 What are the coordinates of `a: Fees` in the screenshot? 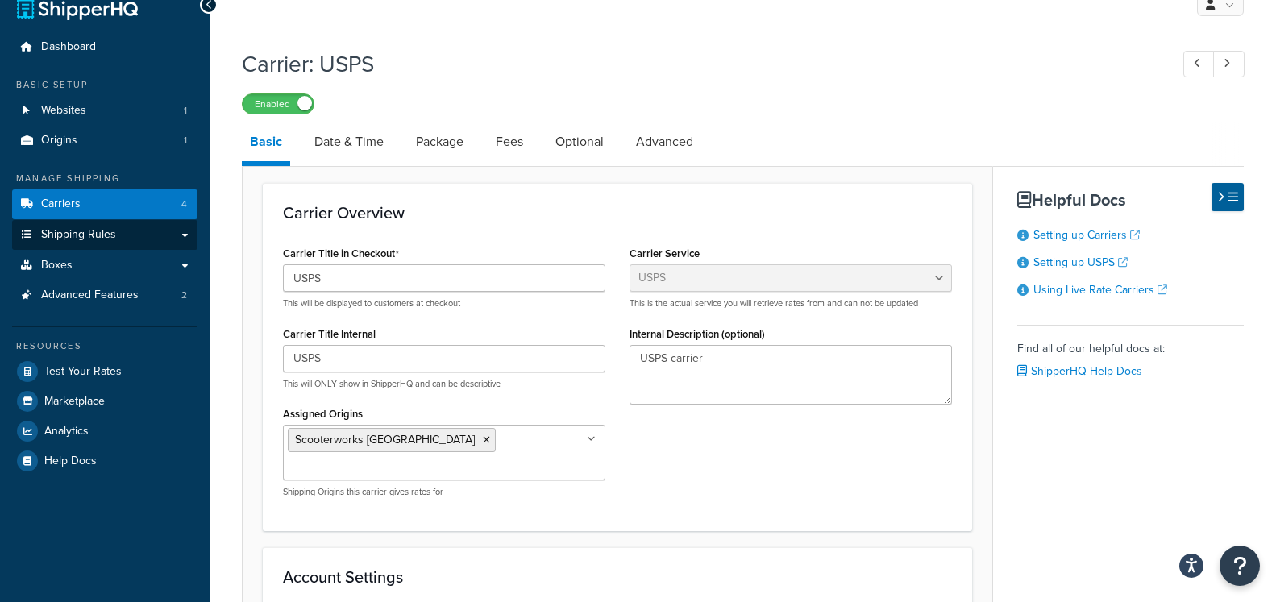 It's located at (510, 142).